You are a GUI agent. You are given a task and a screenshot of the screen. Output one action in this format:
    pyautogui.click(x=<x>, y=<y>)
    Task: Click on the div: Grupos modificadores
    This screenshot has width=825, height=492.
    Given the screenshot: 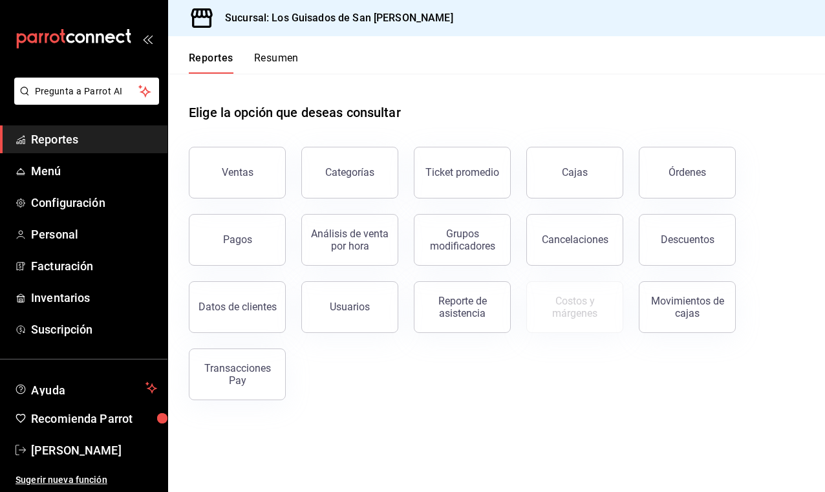 What is the action you would take?
    pyautogui.click(x=462, y=240)
    